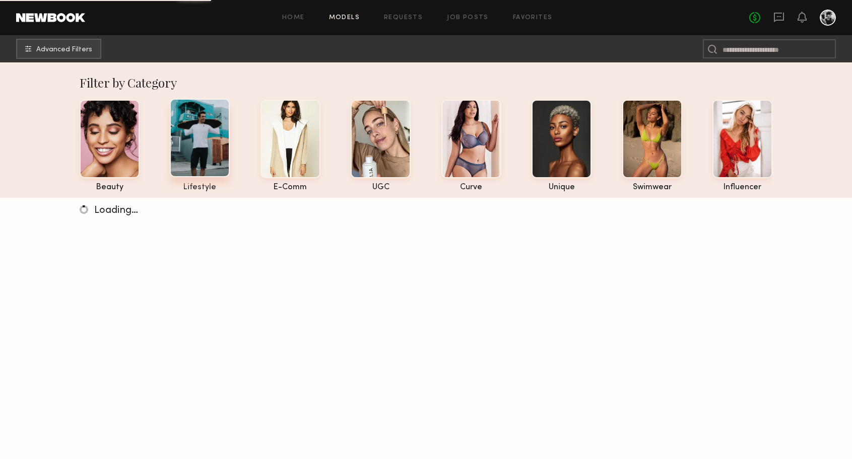  What do you see at coordinates (109, 187) in the screenshot?
I see `div: beauty` at bounding box center [109, 187].